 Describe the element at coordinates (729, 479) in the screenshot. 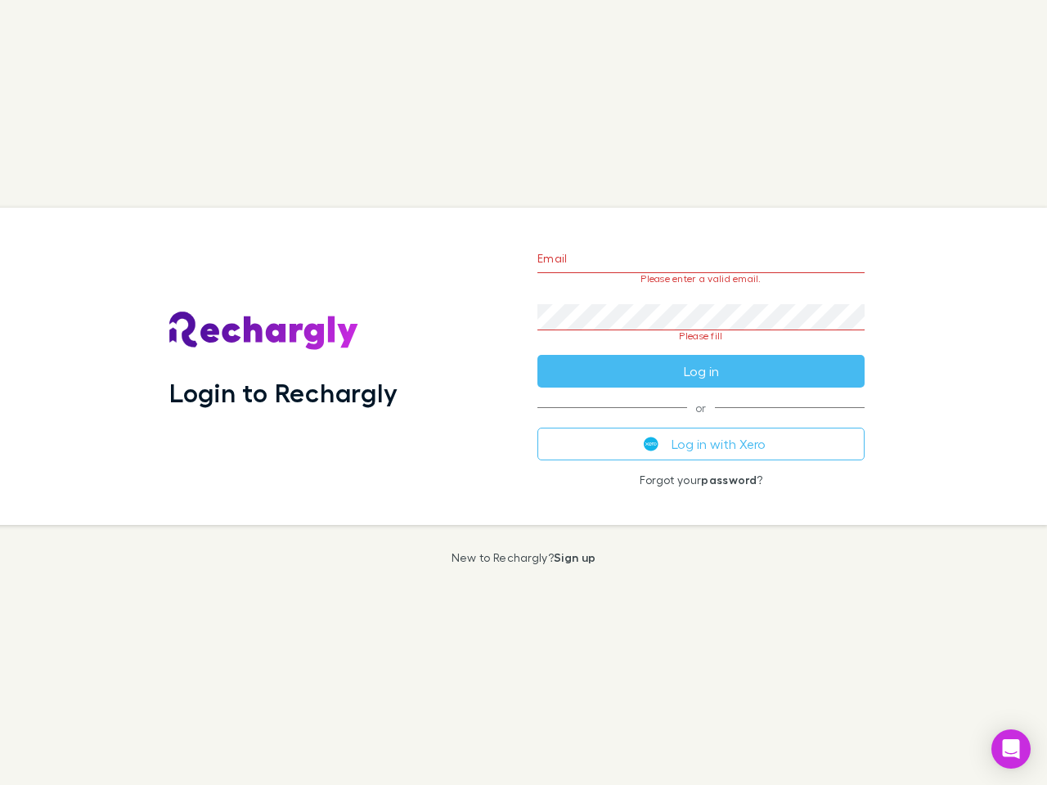

I see `a: password` at that location.